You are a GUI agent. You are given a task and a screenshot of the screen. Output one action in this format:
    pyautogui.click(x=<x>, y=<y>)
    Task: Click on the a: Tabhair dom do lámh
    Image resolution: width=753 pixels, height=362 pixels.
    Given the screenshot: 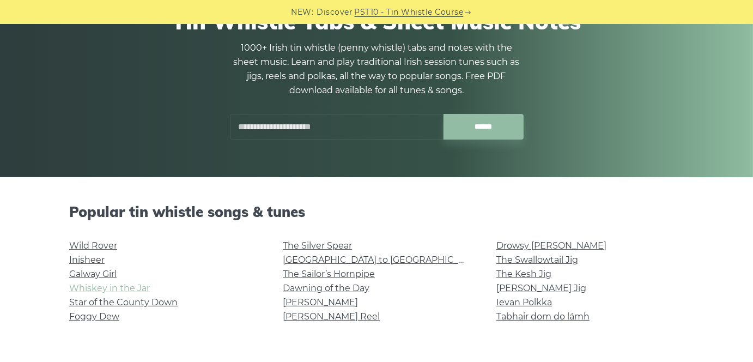 What is the action you would take?
    pyautogui.click(x=543, y=316)
    